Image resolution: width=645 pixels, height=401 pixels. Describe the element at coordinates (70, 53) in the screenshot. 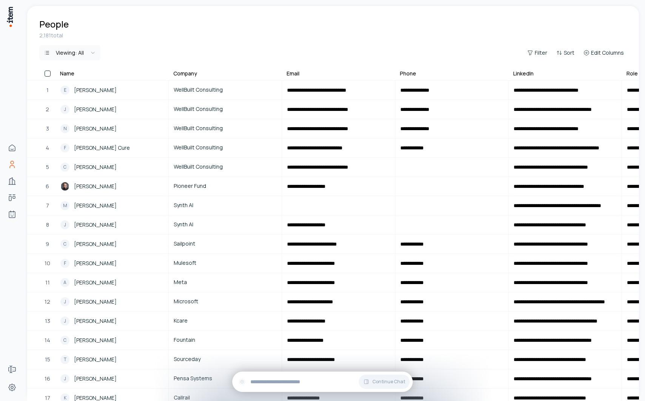

I see `div: Viewing:` at that location.